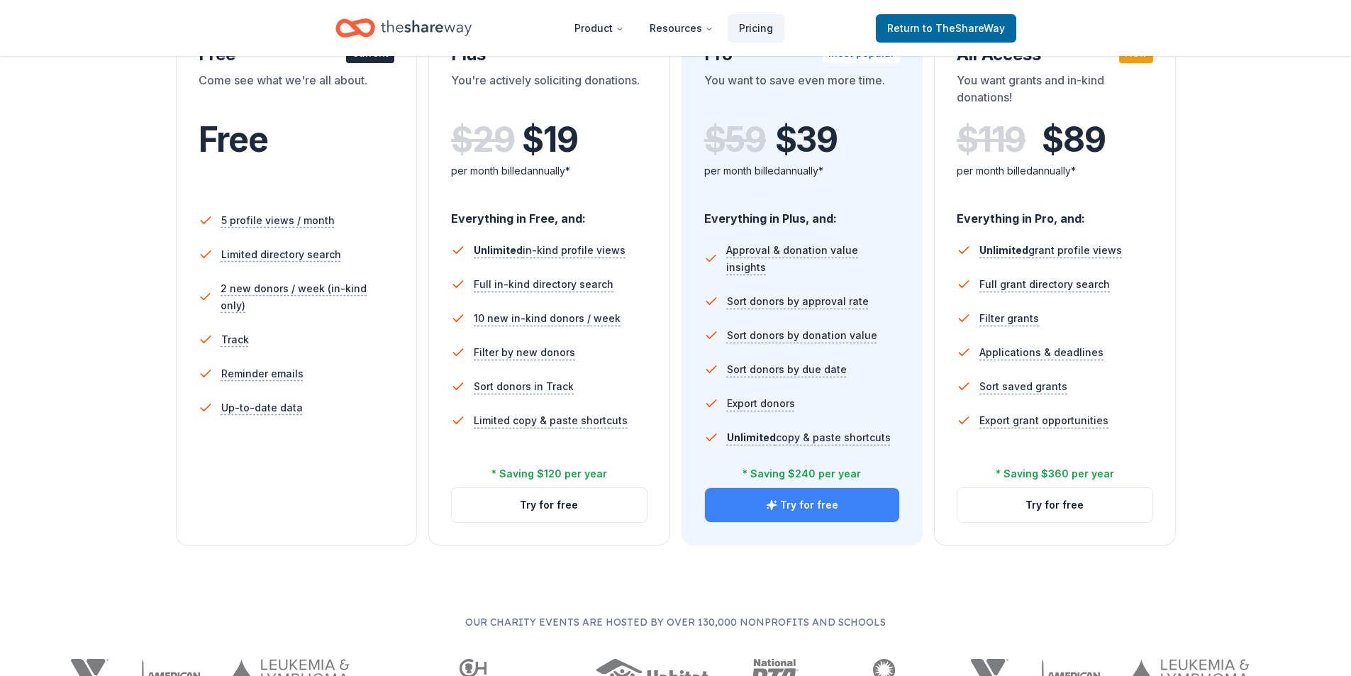 Image resolution: width=1351 pixels, height=676 pixels. I want to click on span: Filter by new donors, so click(524, 353).